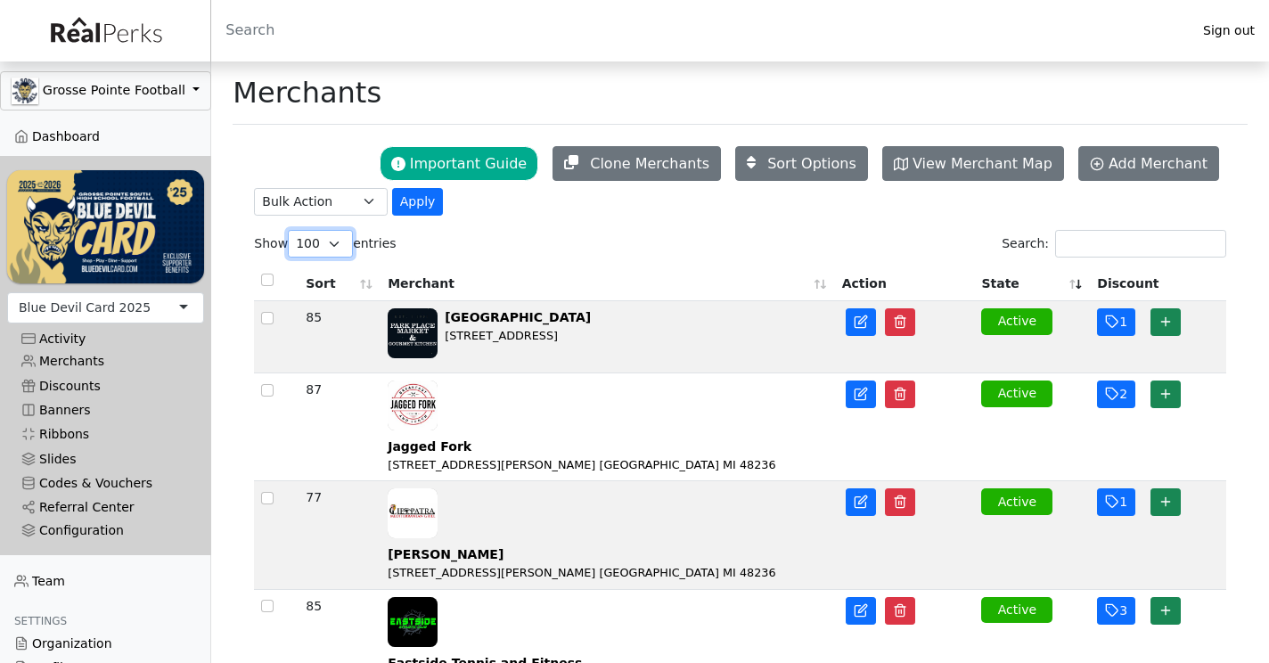  I want to click on span: Add Merchant, so click(1158, 163).